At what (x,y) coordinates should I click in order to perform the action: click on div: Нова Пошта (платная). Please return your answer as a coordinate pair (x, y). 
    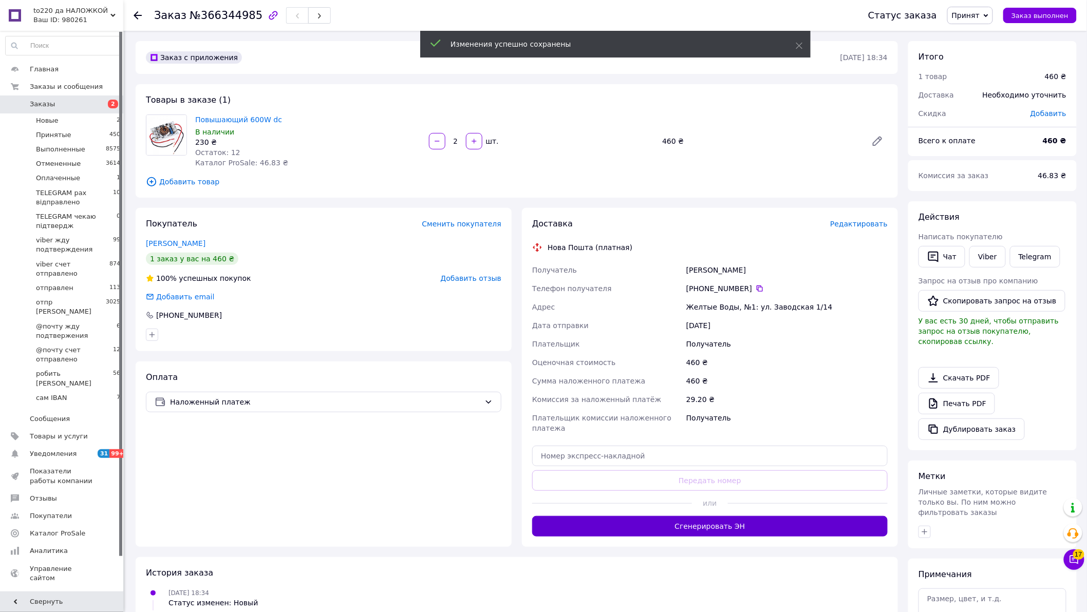
    Looking at the image, I should click on (590, 248).